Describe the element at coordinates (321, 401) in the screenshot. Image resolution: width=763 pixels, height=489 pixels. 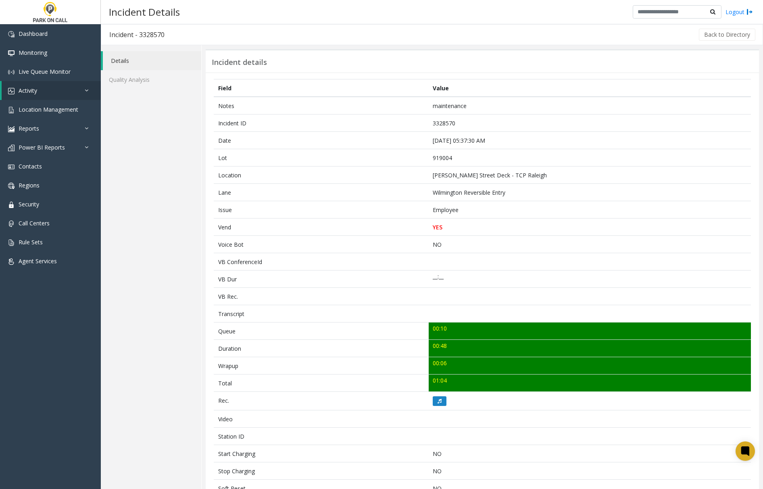
I see `td: Rec.` at that location.